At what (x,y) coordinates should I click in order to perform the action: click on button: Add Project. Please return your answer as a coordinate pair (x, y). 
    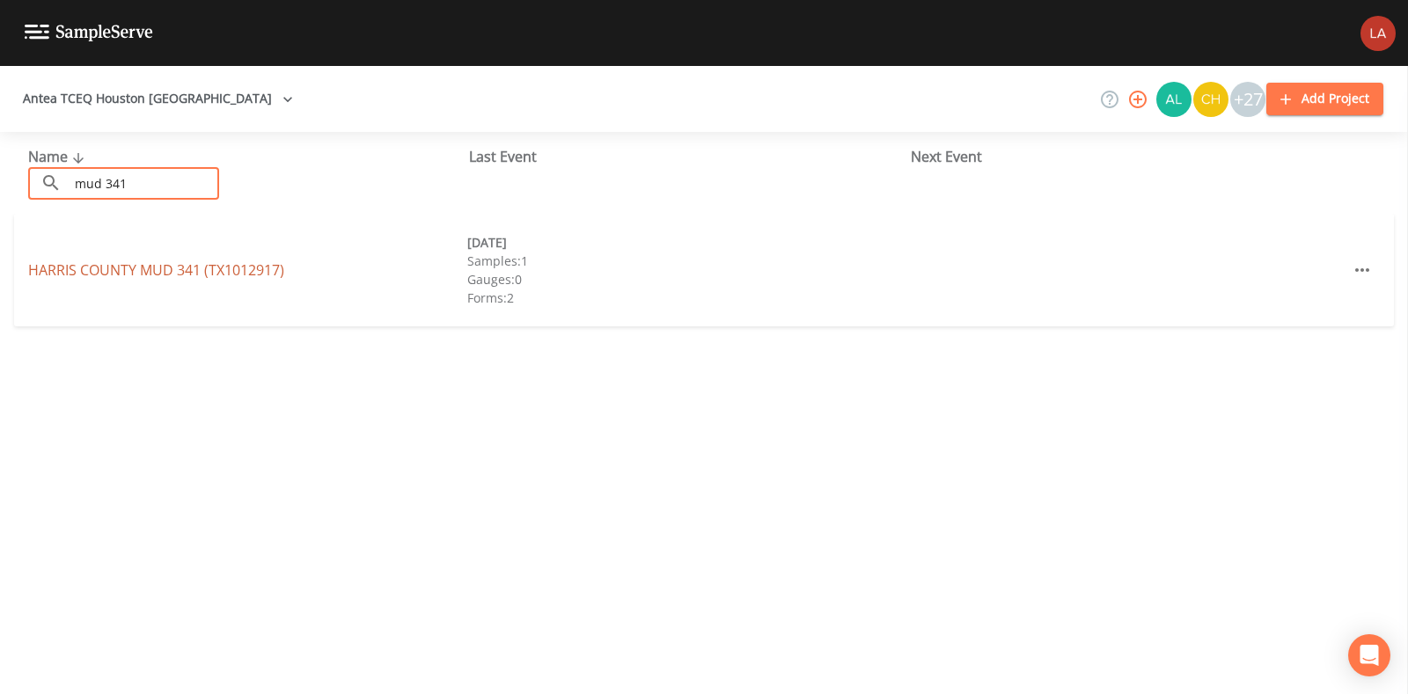
    Looking at the image, I should click on (1324, 99).